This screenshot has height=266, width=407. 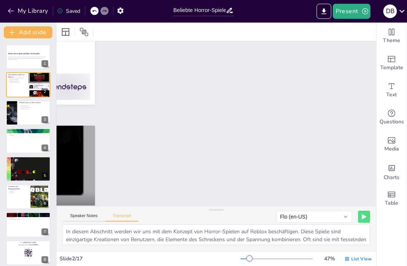 What do you see at coordinates (17, 78) in the screenshot?
I see `p: Horror-Spiele sind benutzerdefiniert` at bounding box center [17, 78].